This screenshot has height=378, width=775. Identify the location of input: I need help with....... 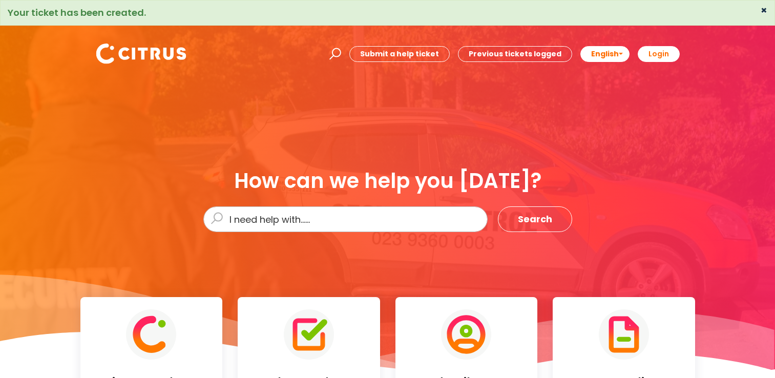
(345, 219).